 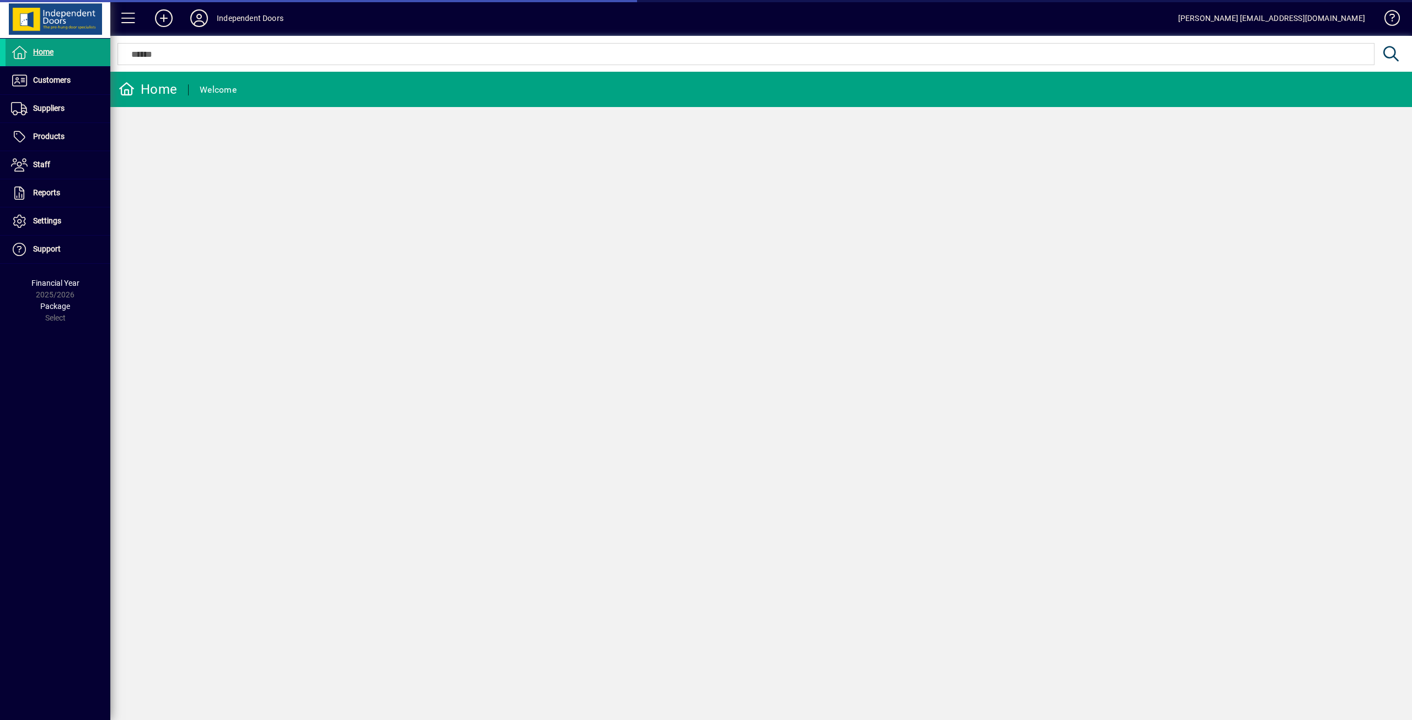 I want to click on a: Knowledge Base, so click(x=1387, y=20).